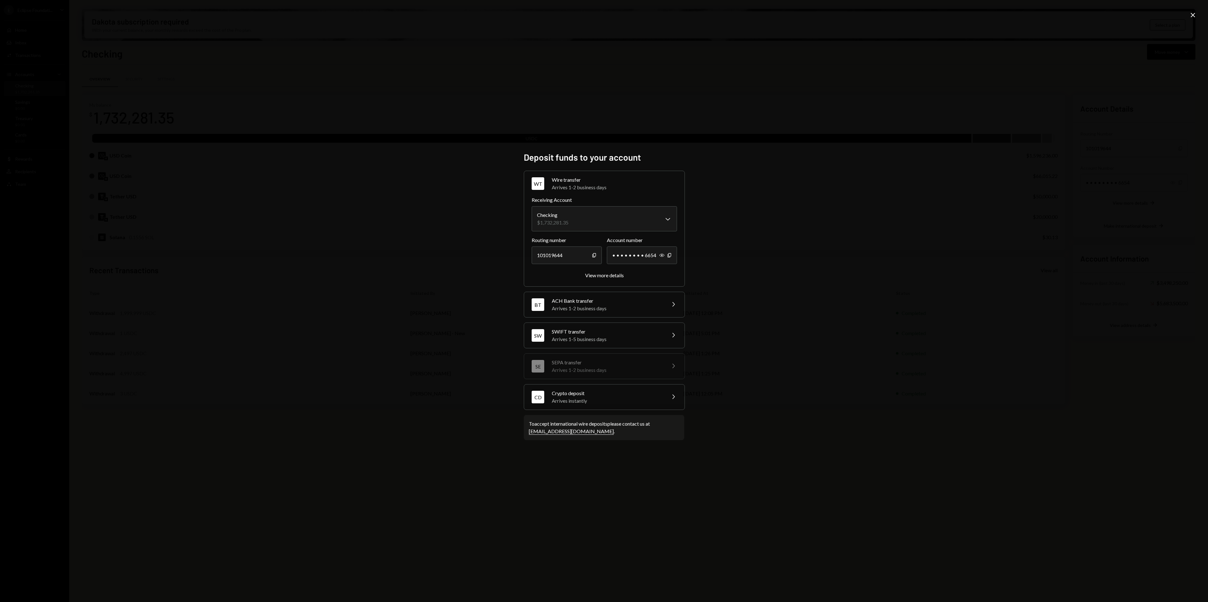  Describe the element at coordinates (604, 428) in the screenshot. I see `div: To accept international wire deposits please contact us at .` at that location.